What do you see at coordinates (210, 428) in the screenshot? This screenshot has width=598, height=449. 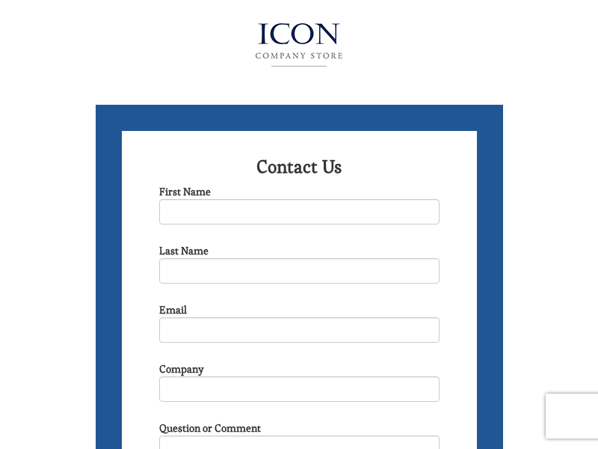 I see `label: Question or Comment` at bounding box center [210, 428].